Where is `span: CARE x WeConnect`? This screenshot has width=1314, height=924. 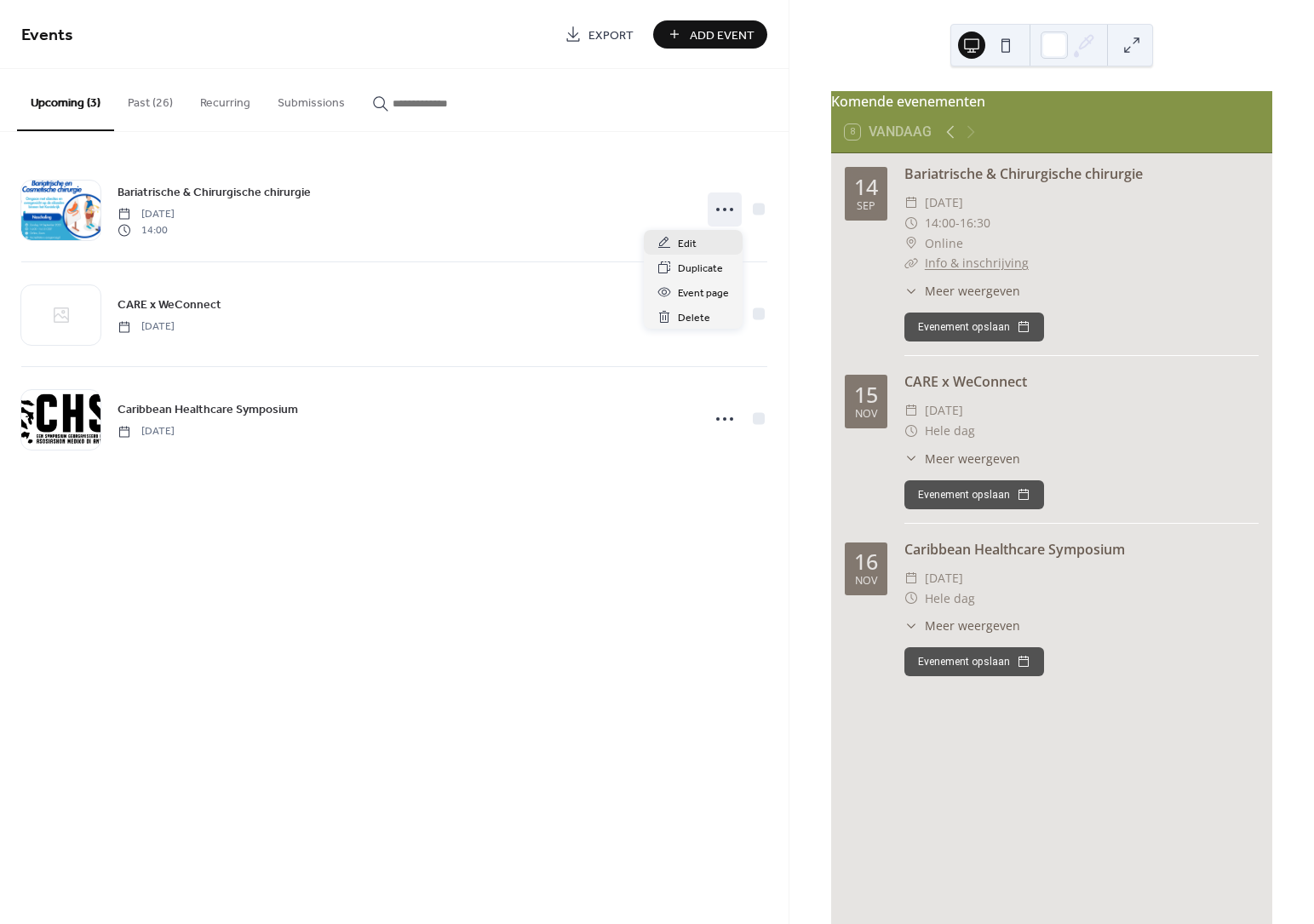 span: CARE x WeConnect is located at coordinates (170, 305).